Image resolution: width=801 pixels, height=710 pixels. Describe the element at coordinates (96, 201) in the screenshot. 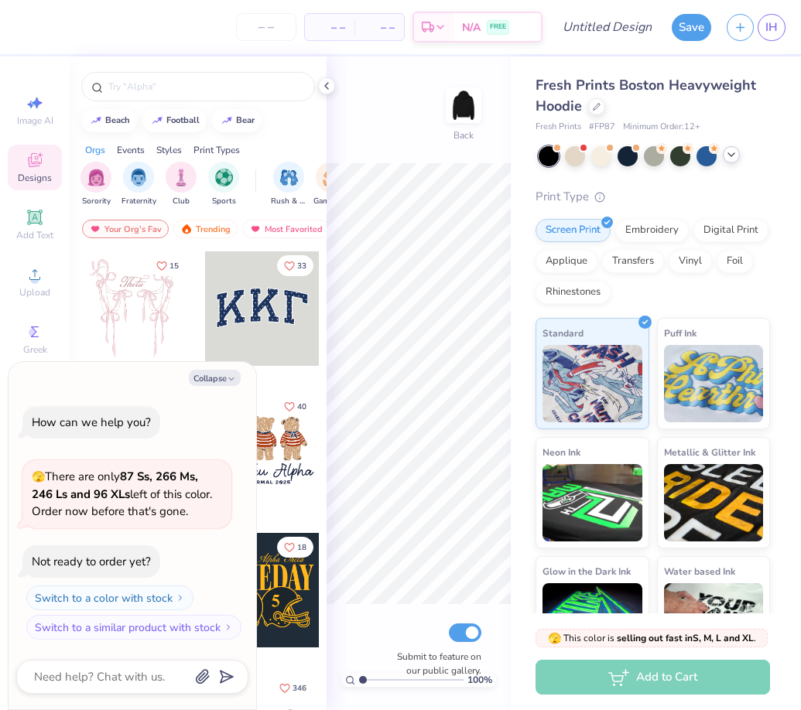

I see `span: Sorority` at that location.